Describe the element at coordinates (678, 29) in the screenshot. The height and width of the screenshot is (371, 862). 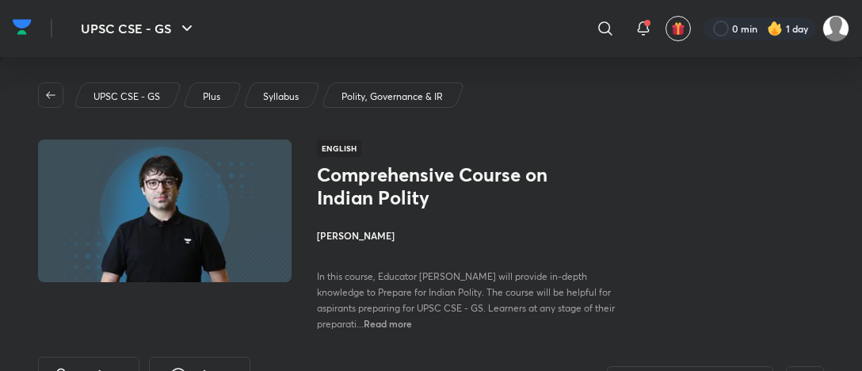
I see `button: avatar` at that location.